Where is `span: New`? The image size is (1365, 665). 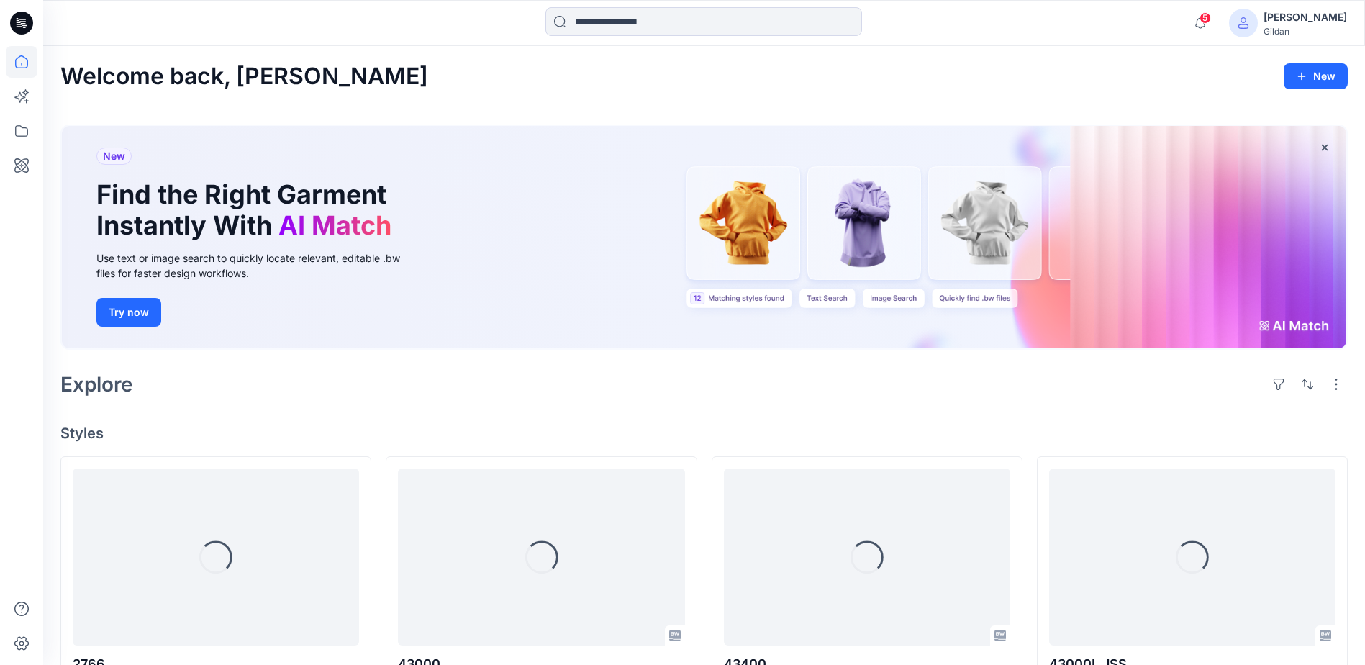
span: New is located at coordinates (114, 156).